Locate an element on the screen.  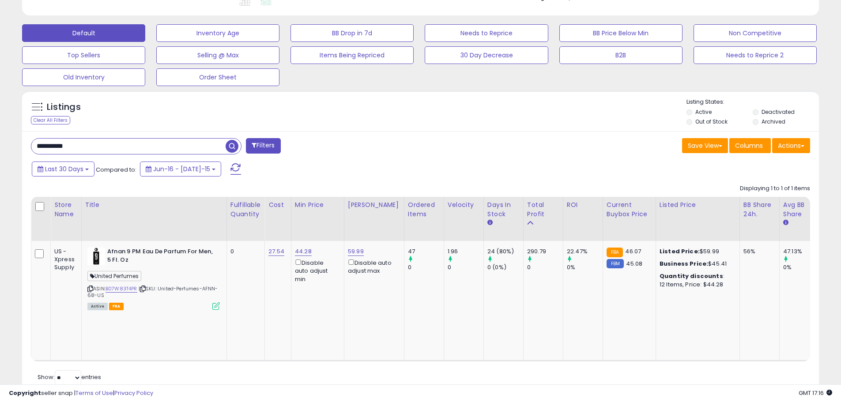
div: Days In Stock is located at coordinates (503, 210).